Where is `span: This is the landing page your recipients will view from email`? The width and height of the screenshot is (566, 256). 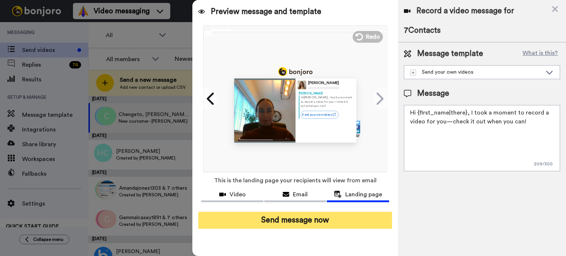 span: This is the landing page your recipients will view from email is located at coordinates (295, 180).